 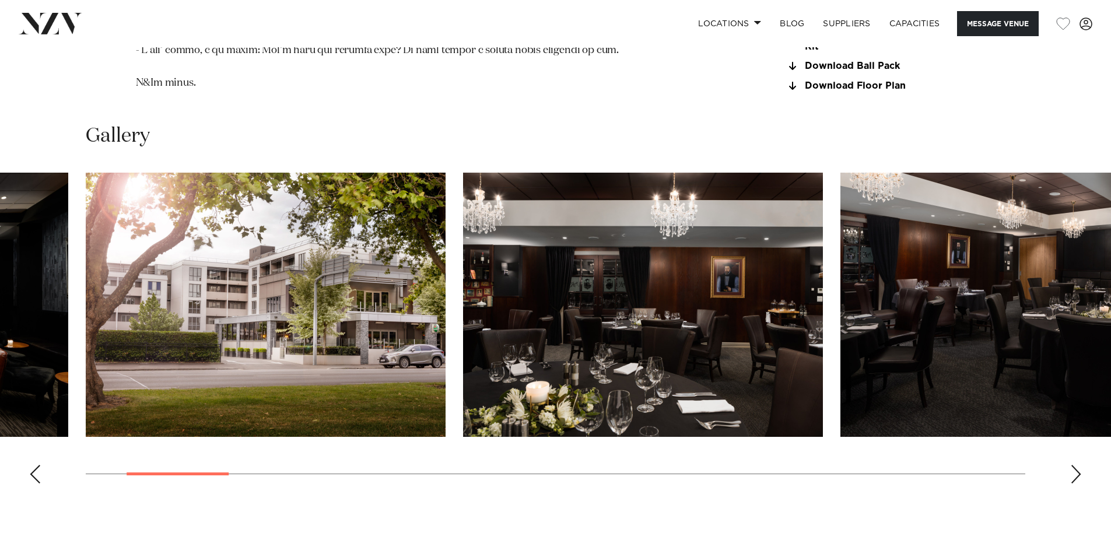 What do you see at coordinates (914, 23) in the screenshot?
I see `a: Capacities` at bounding box center [914, 23].